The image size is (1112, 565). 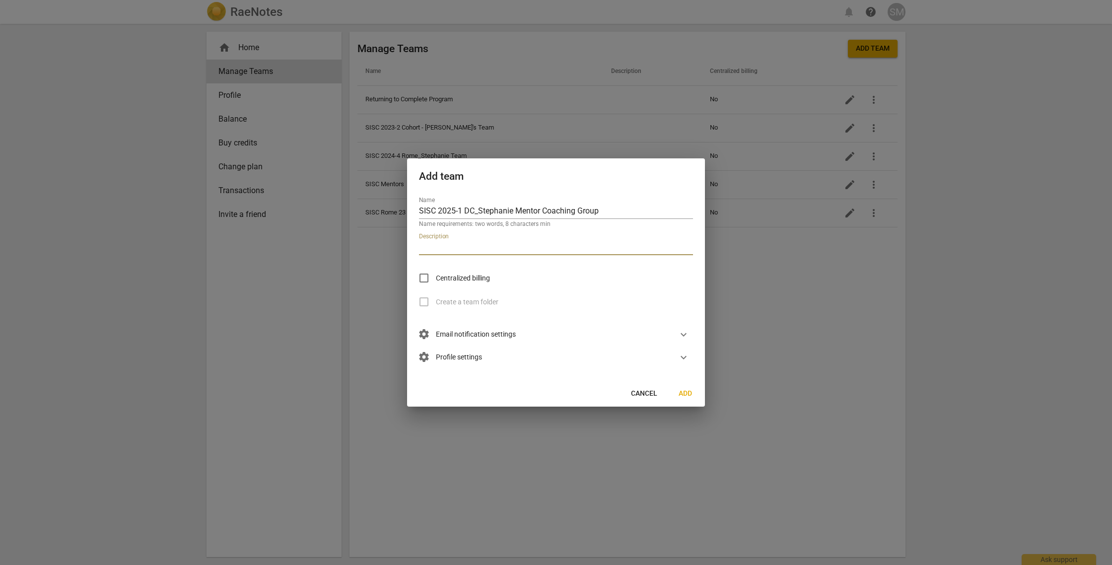 What do you see at coordinates (467, 302) in the screenshot?
I see `span: Create a team folder` at bounding box center [467, 302].